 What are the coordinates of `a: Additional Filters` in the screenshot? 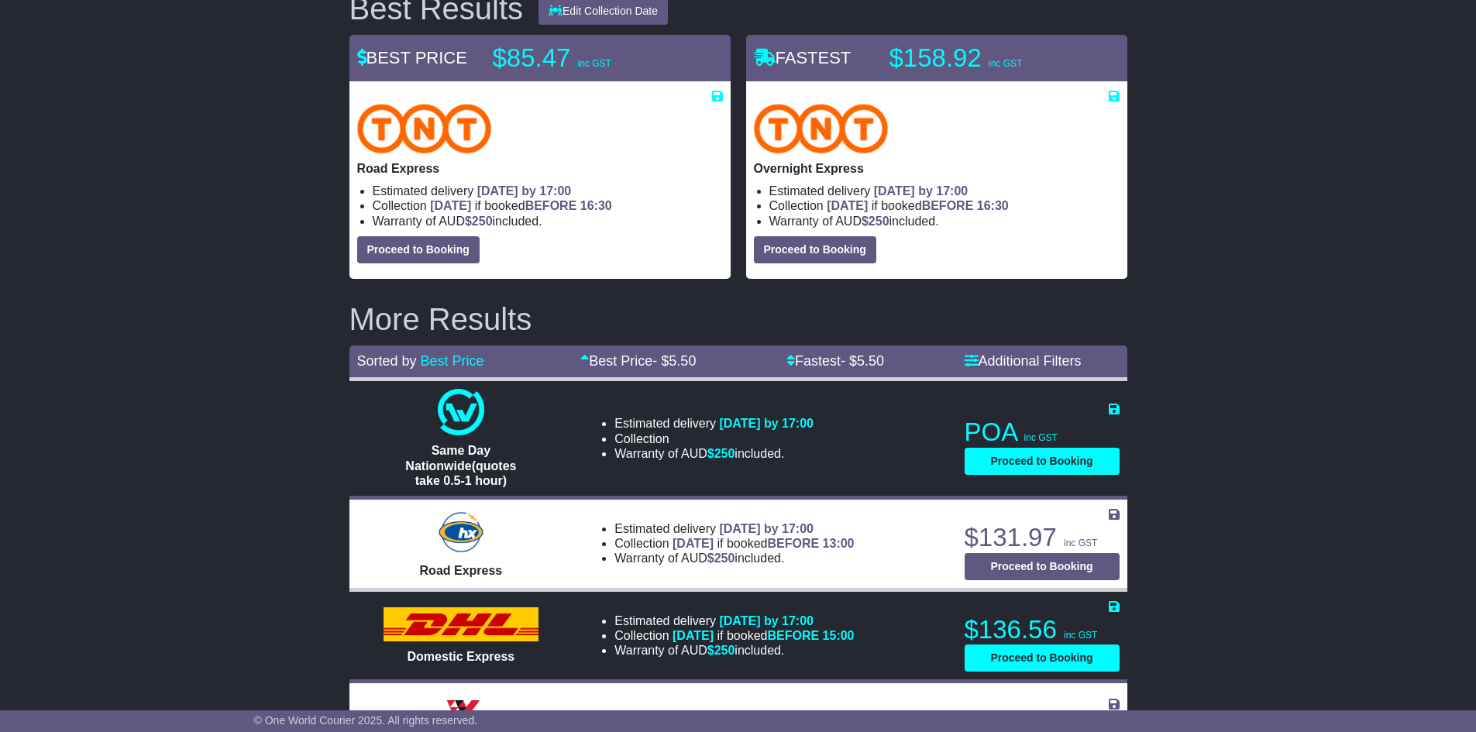 It's located at (1023, 361).